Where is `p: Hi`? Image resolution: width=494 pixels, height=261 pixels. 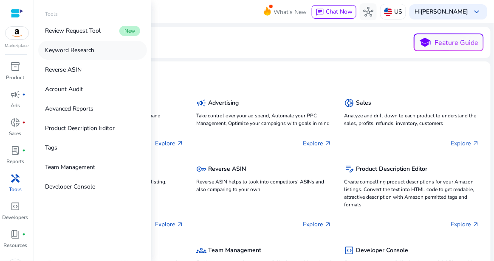
p: Hi is located at coordinates (441, 12).